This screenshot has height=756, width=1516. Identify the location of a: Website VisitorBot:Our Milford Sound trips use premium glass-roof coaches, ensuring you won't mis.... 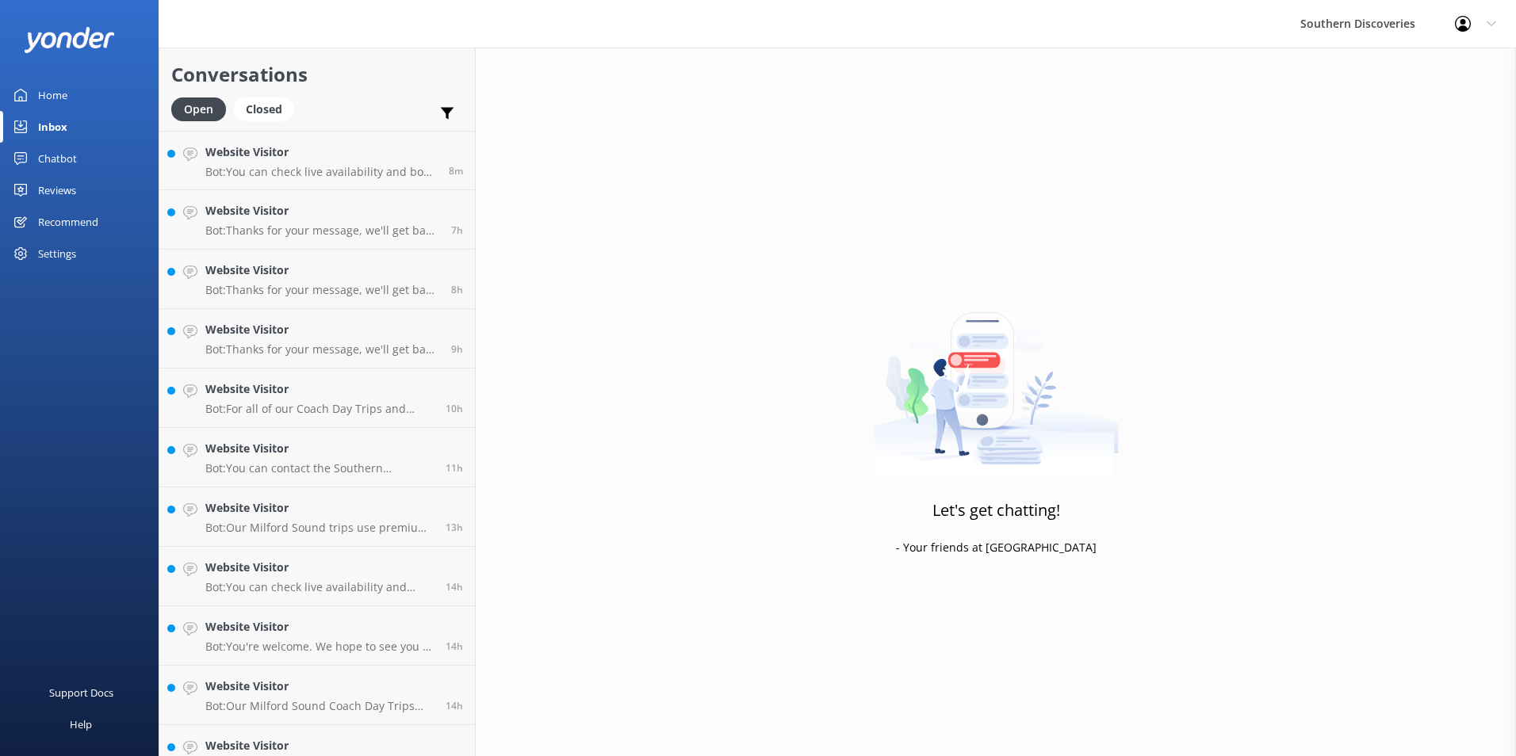
(317, 517).